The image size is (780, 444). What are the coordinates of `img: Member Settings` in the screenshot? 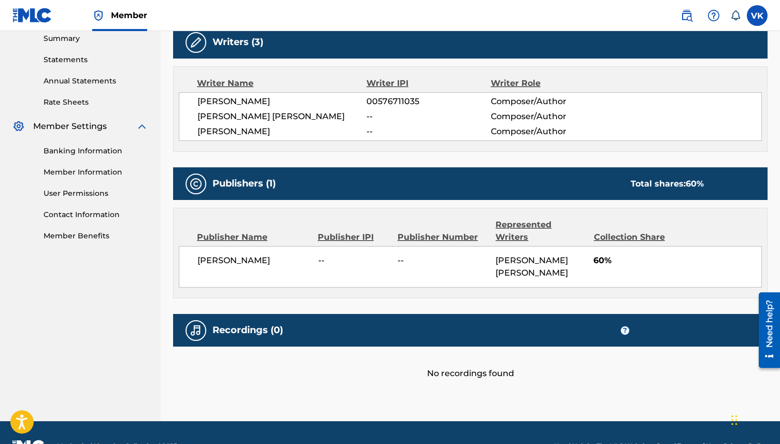 It's located at (19, 126).